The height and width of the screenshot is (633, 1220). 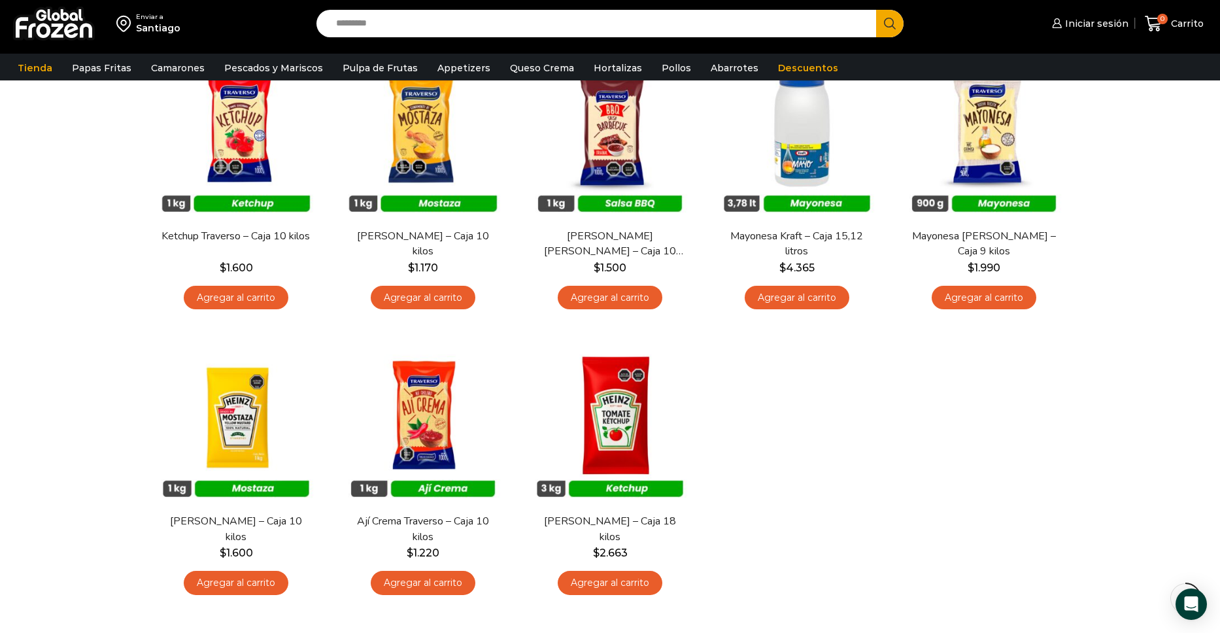 I want to click on a: Agregar al carrito: “Ají Crema Traverso - Caja 10 kilos”, so click(x=423, y=583).